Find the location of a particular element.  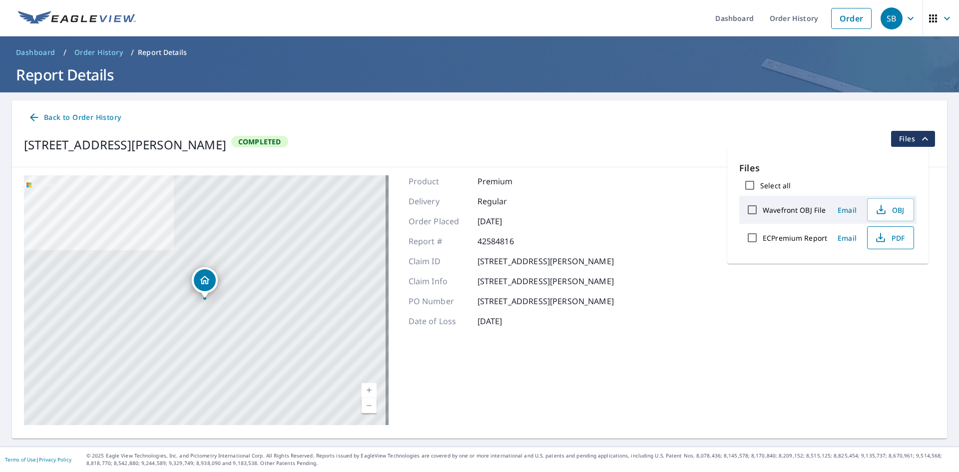

a: Terms of Use is located at coordinates (20, 460).